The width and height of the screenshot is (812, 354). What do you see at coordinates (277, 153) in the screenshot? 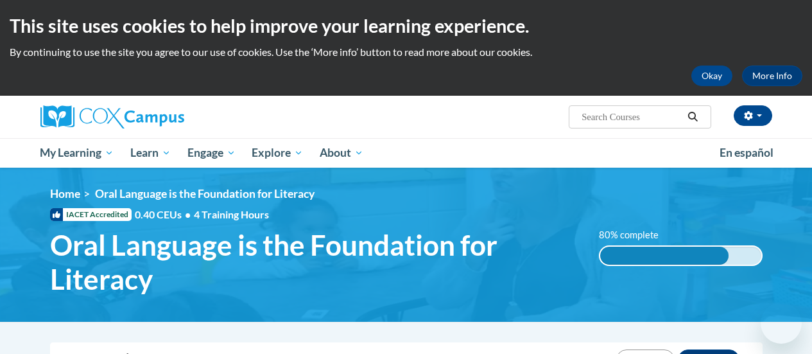
I see `span: Explore` at bounding box center [277, 153].